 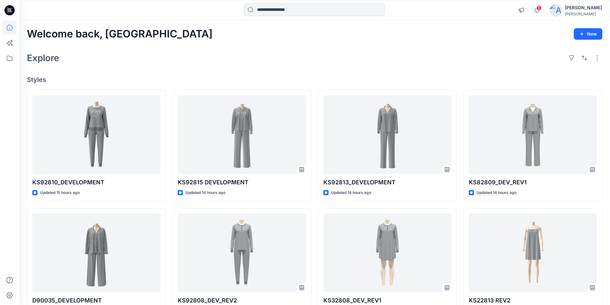 What do you see at coordinates (533, 253) in the screenshot?
I see `a: KS22813 REV2` at bounding box center [533, 253].